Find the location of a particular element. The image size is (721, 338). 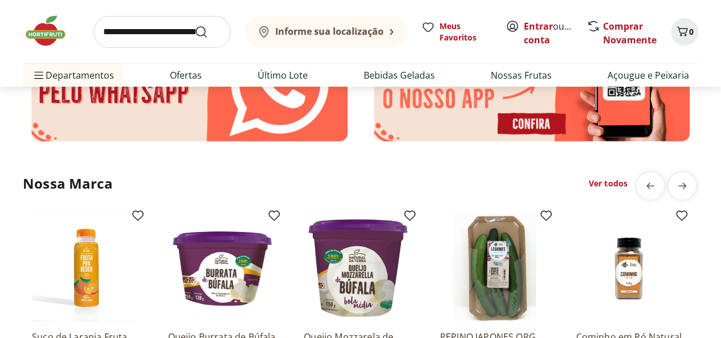

a: Bebidas Geladas is located at coordinates (399, 75).